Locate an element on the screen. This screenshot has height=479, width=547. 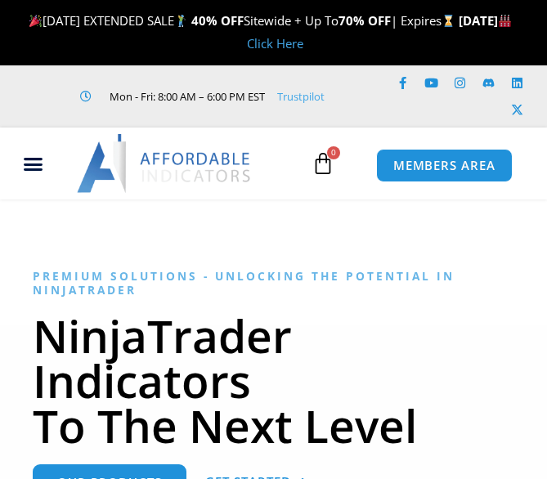
span: 0 is located at coordinates (334, 153).